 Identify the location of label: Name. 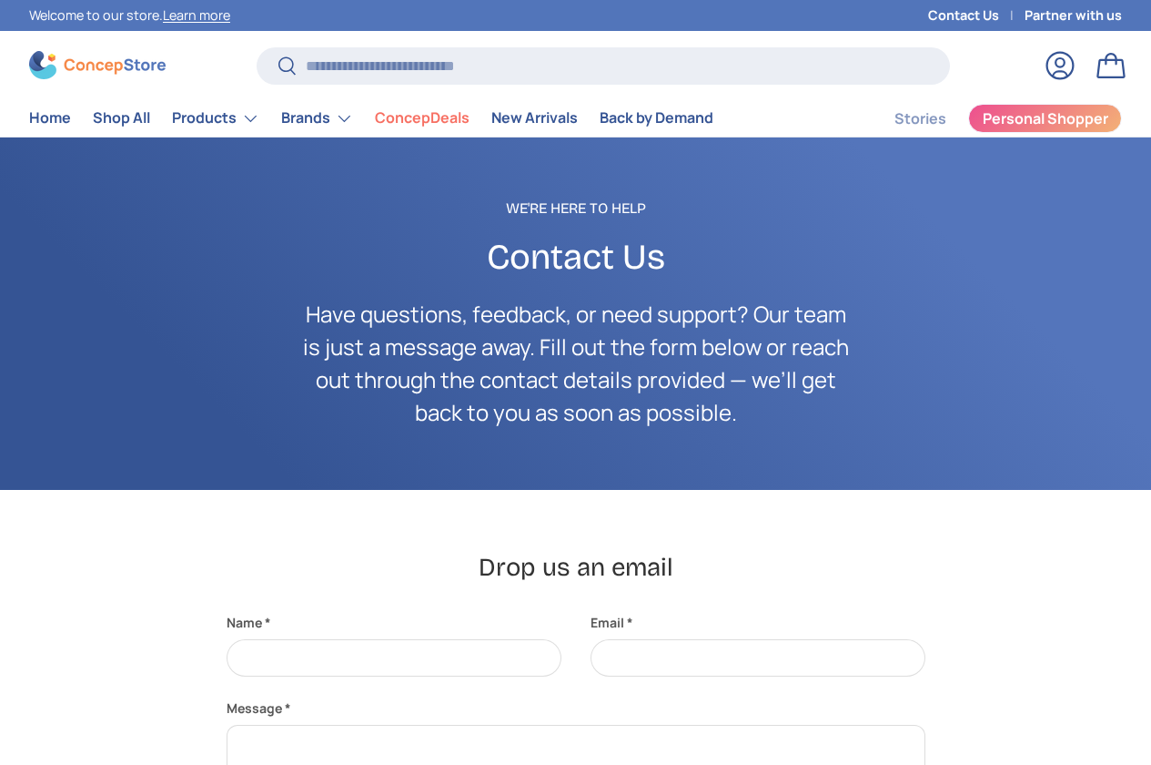
(394, 622).